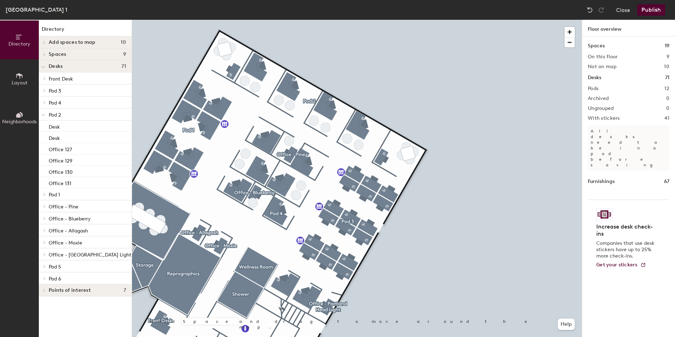 Image resolution: width=675 pixels, height=337 pixels. I want to click on span: Get your stickers, so click(617, 264).